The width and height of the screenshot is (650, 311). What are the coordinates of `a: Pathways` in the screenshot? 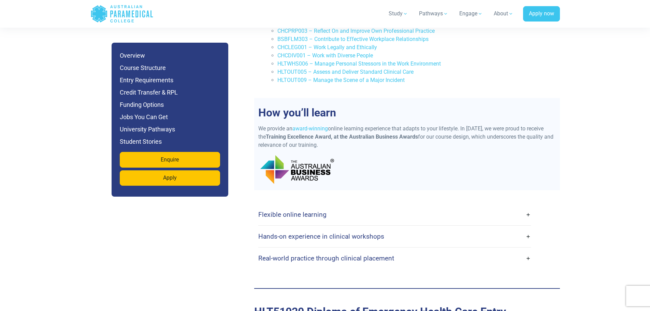 It's located at (434, 14).